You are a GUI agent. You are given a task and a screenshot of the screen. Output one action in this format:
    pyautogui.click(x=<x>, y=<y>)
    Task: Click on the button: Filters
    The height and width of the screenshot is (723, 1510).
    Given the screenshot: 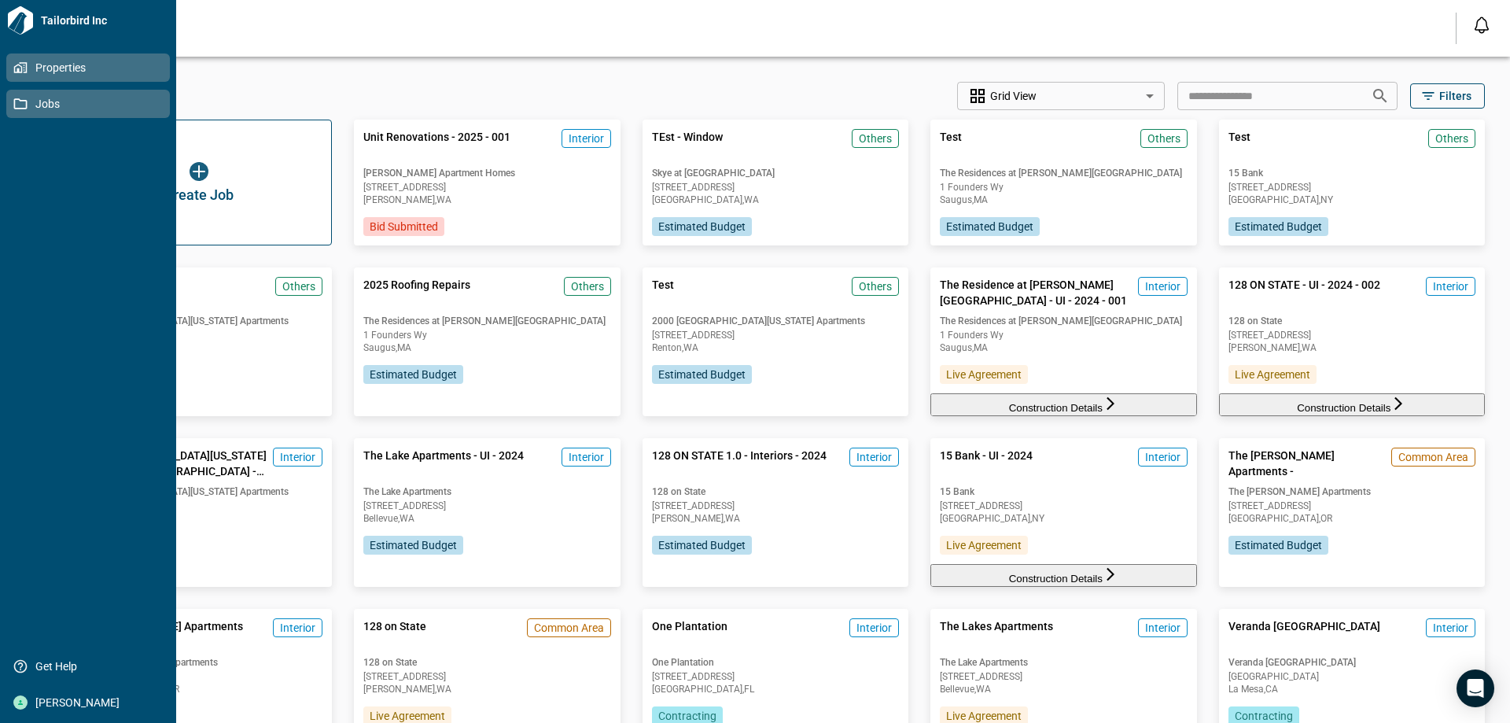 What is the action you would take?
    pyautogui.click(x=1447, y=96)
    